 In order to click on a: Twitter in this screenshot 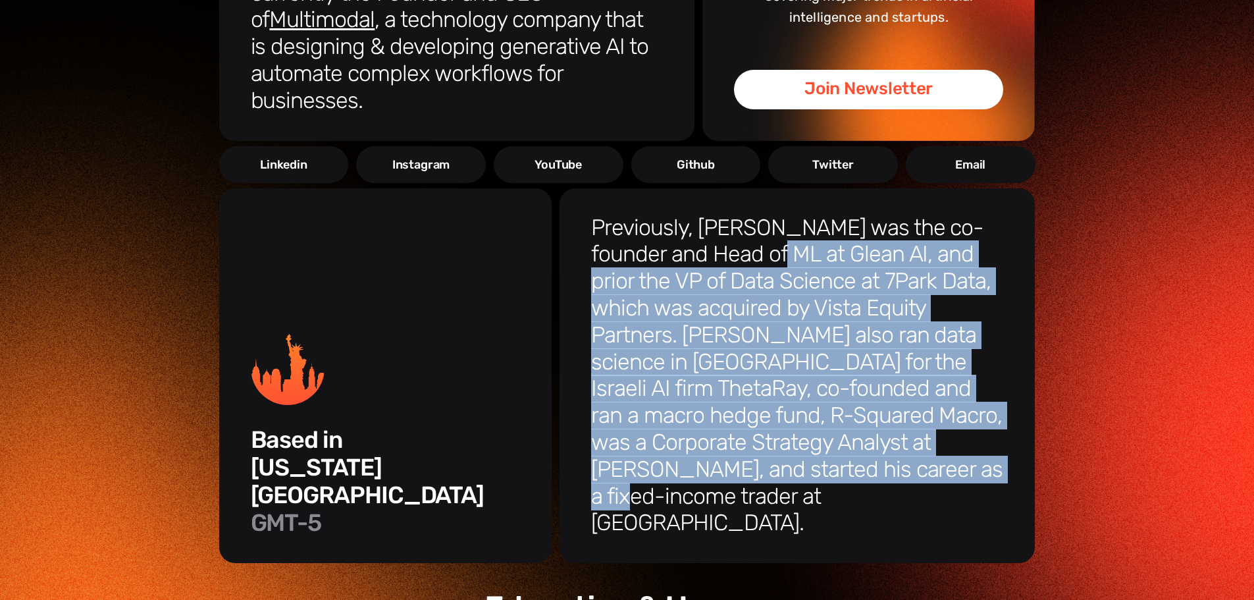, I will do `click(833, 165)`.